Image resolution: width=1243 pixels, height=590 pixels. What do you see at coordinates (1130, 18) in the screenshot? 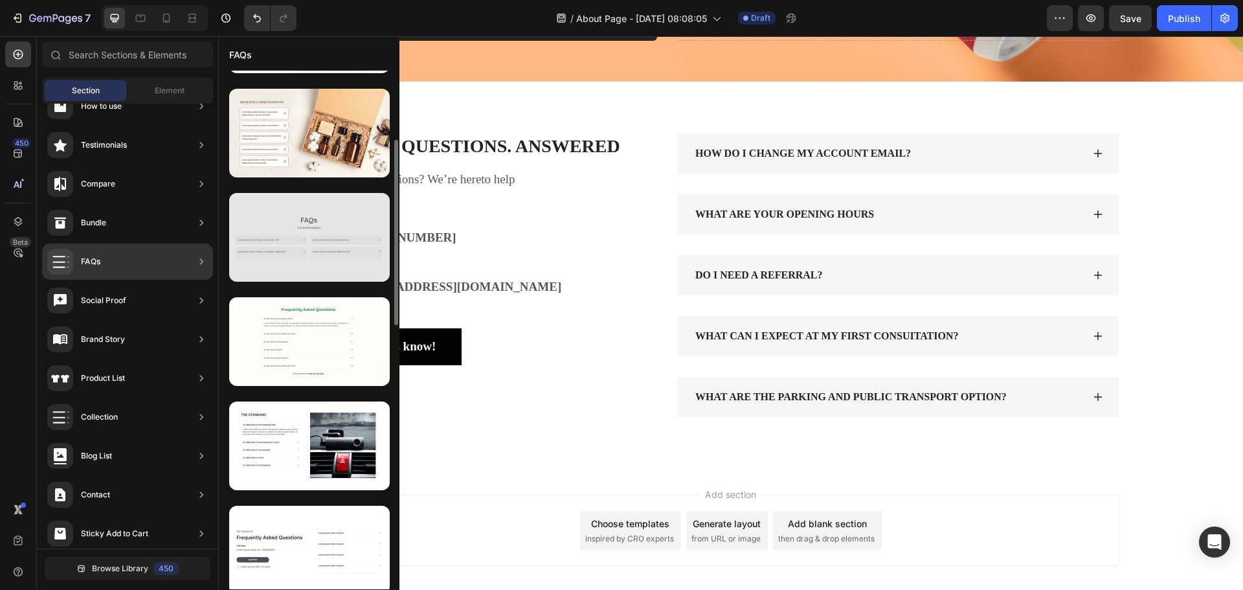
I see `button: Save` at bounding box center [1130, 18].